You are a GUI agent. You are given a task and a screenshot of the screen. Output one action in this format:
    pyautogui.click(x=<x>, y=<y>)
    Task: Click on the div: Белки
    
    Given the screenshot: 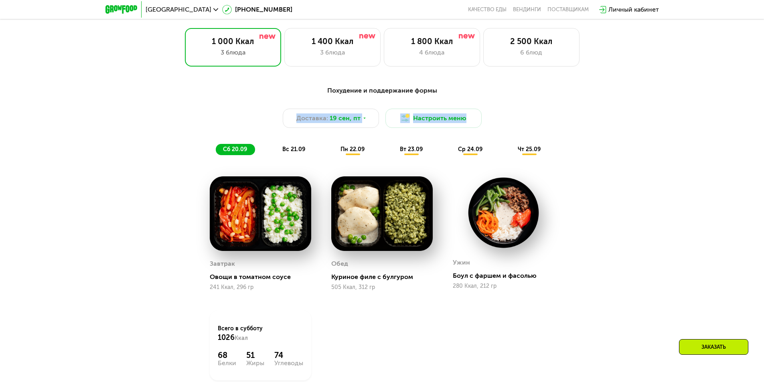 What is the action you would take?
    pyautogui.click(x=227, y=363)
    